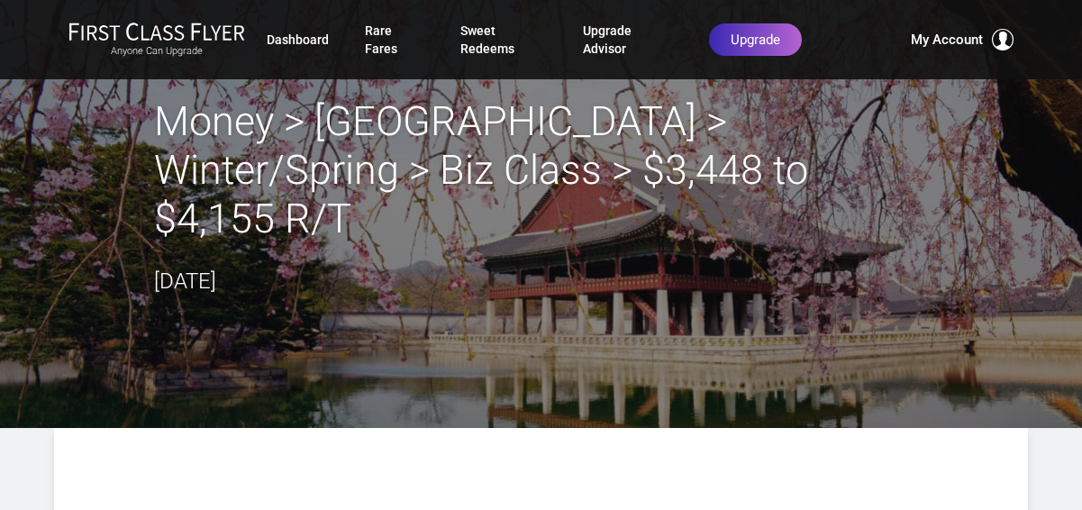 This screenshot has height=510, width=1082. What do you see at coordinates (394, 40) in the screenshot?
I see `a: Rare Fares` at bounding box center [394, 40].